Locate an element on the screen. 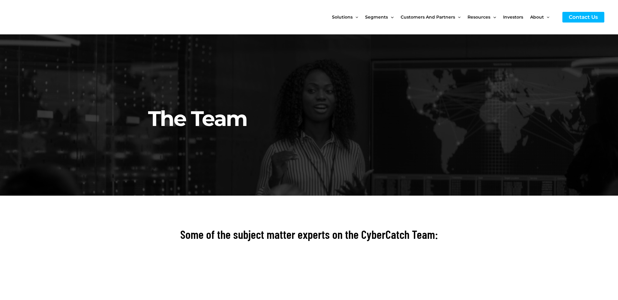 Image resolution: width=618 pixels, height=300 pixels. span: About is located at coordinates (537, 17).